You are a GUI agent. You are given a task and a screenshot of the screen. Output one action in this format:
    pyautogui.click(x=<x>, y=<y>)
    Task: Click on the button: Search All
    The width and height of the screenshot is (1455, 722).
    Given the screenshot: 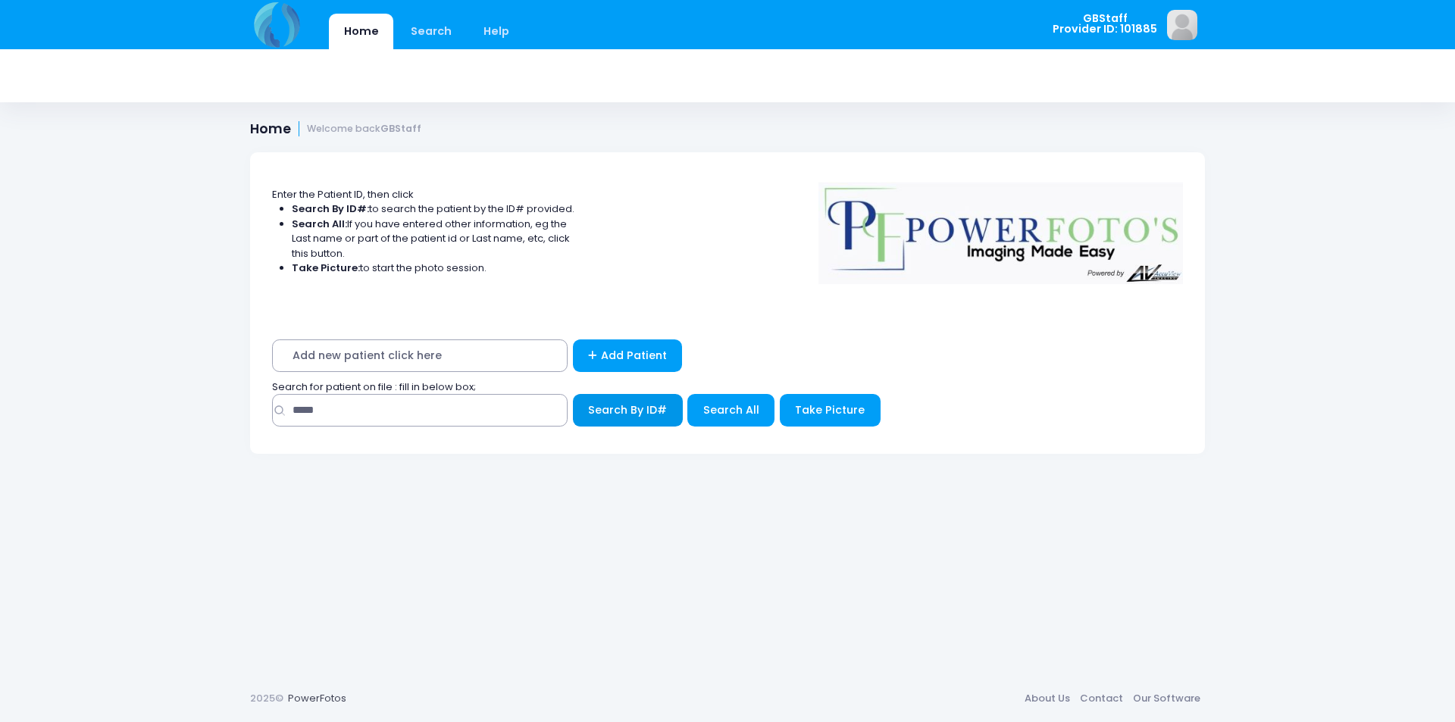 What is the action you would take?
    pyautogui.click(x=731, y=410)
    